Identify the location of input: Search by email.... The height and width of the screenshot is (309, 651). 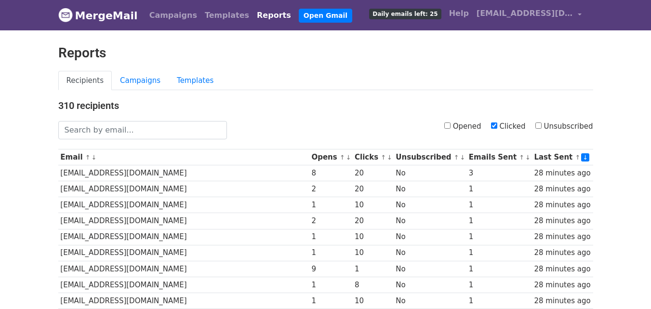
(143, 130).